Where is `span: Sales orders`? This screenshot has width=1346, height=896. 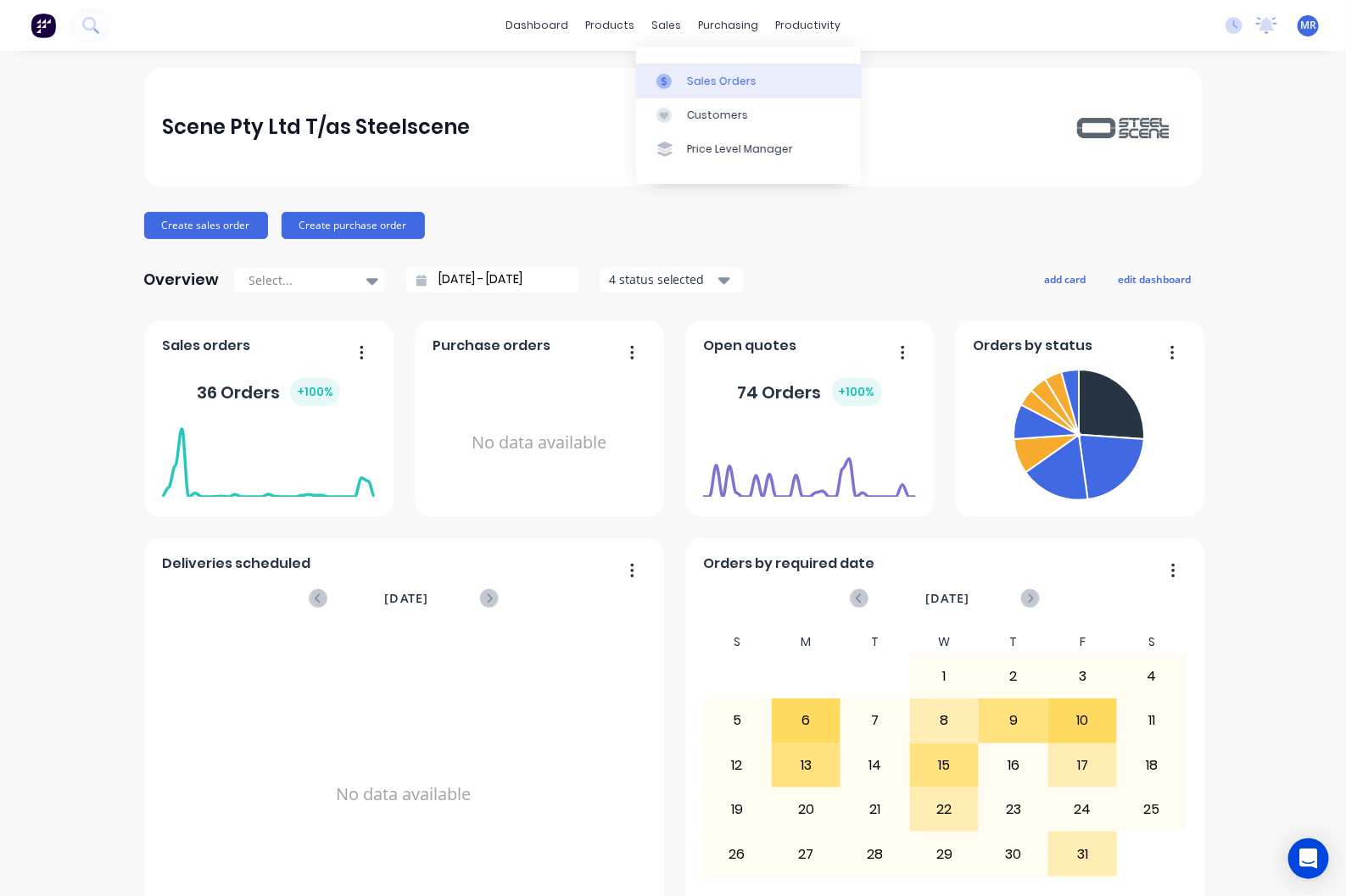
span: Sales orders is located at coordinates (207, 346).